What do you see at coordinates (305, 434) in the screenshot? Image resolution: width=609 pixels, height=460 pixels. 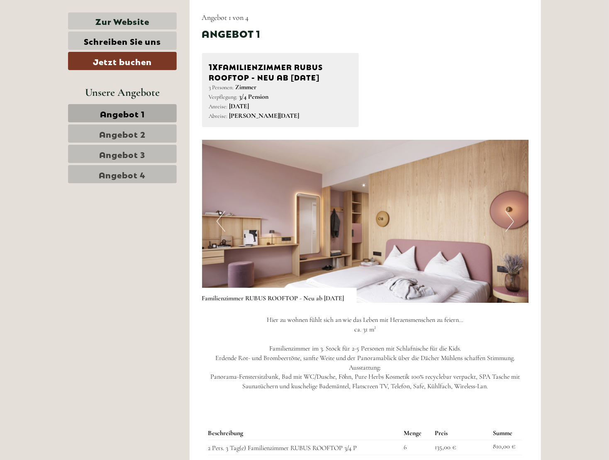 I see `th: Beschreibung` at bounding box center [305, 434].